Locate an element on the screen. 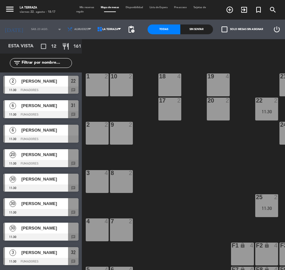 This screenshot has height=270, width=285. div: 17 is located at coordinates (159, 101).